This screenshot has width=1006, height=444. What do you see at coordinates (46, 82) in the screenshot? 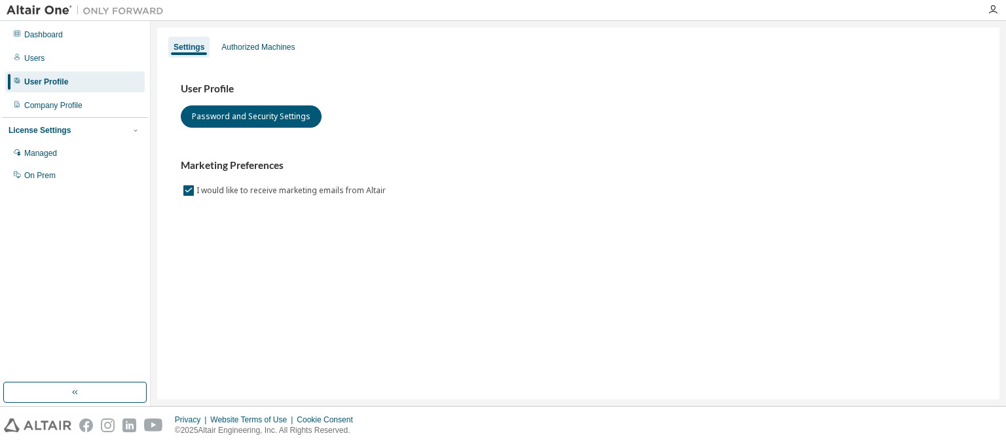
I see `div: User Profile` at bounding box center [46, 82].